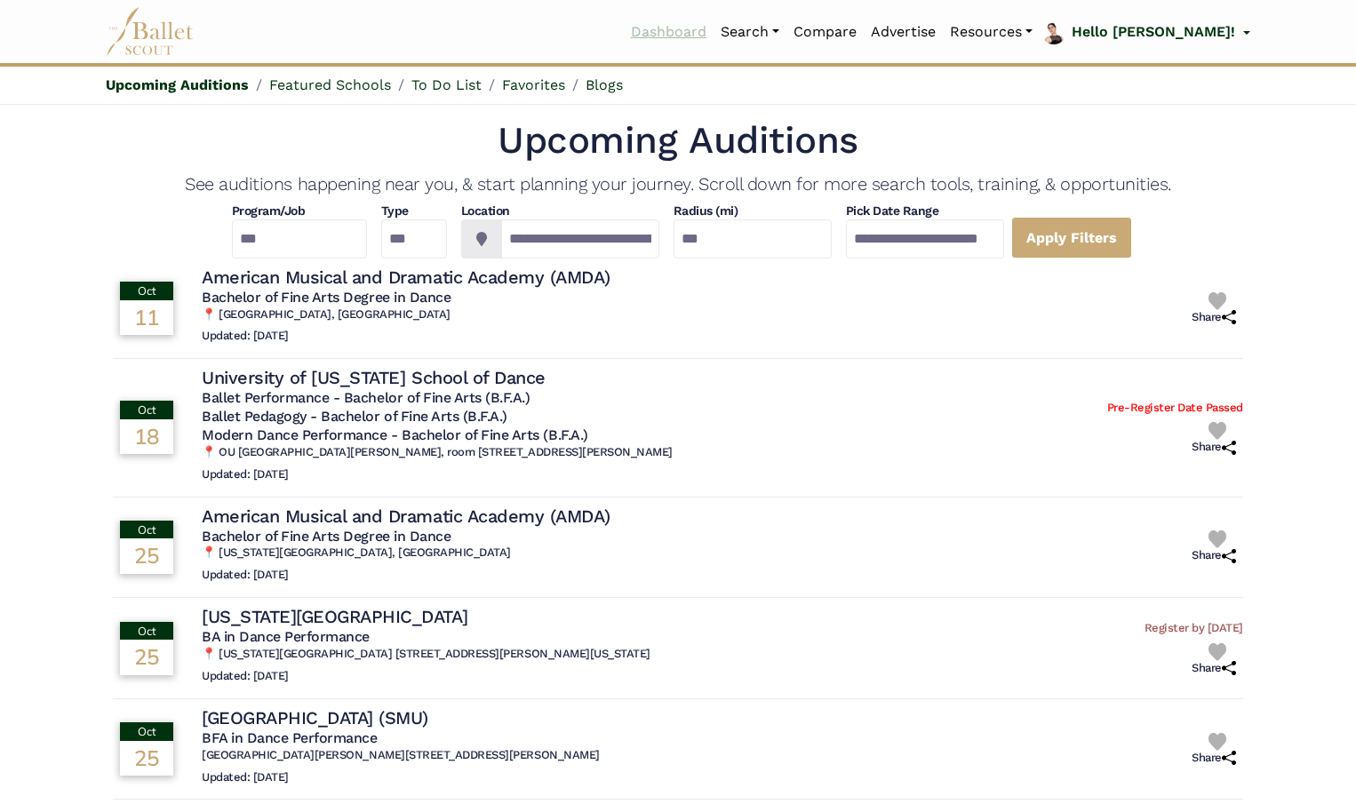  I want to click on h4: Pick Date Range, so click(925, 211).